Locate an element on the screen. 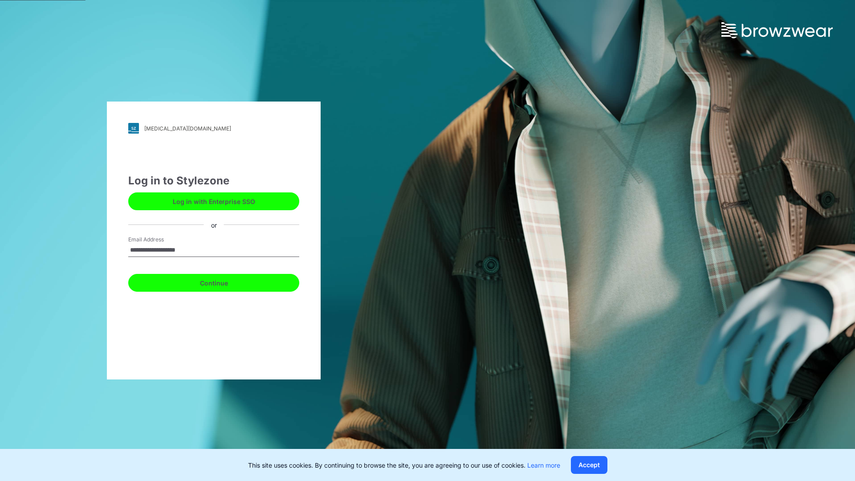 Image resolution: width=855 pixels, height=481 pixels. div: or is located at coordinates (214, 224).